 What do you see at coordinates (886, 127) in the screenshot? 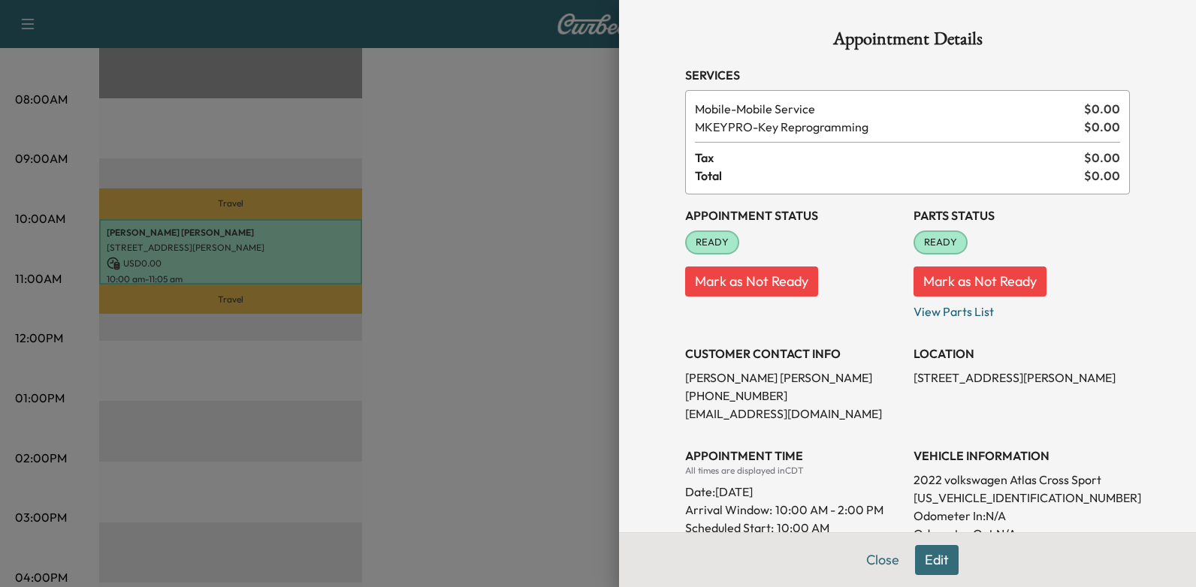
I see `span: Key Reprogramming` at bounding box center [886, 127].